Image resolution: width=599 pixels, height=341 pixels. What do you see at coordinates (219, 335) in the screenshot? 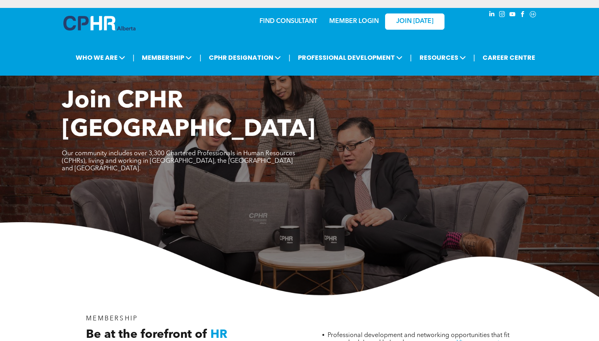
I see `span: HR` at bounding box center [219, 335].